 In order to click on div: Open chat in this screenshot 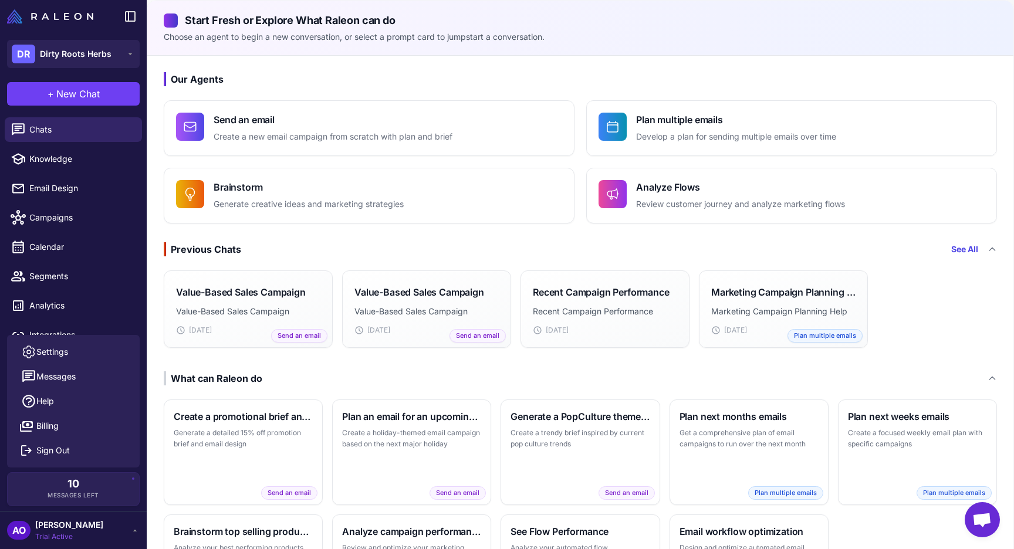, I will do `click(983, 520)`.